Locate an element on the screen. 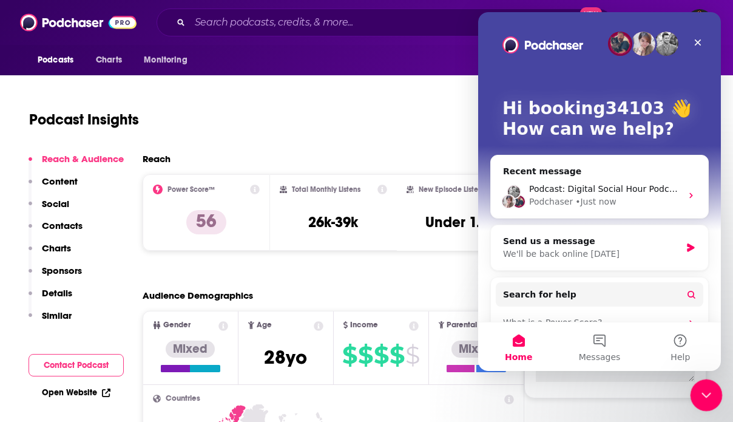 Image resolution: width=733 pixels, height=422 pixels. button: Sponsors is located at coordinates (55, 276).